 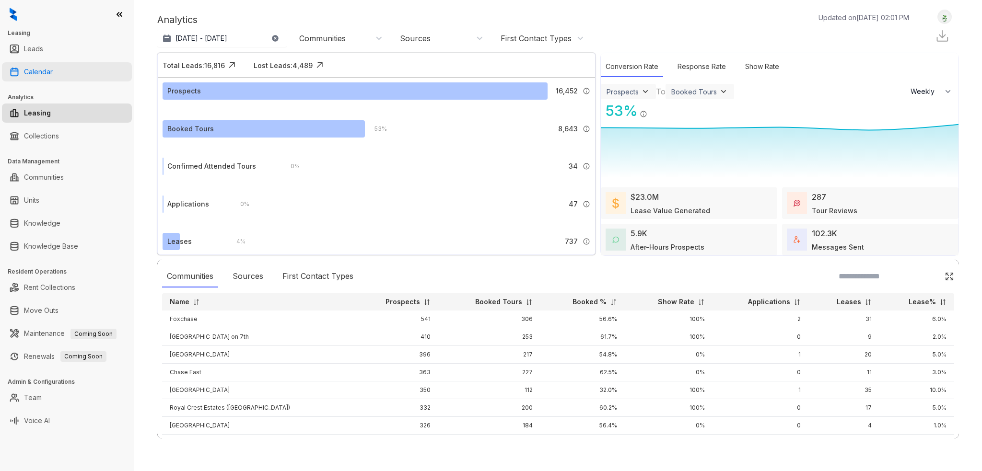 What do you see at coordinates (67, 49) in the screenshot?
I see `li: Leads` at bounding box center [67, 49].